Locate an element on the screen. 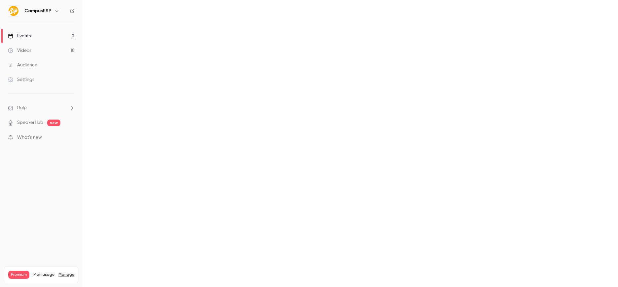 The image size is (618, 287). img: CampusESP is located at coordinates (14, 11).